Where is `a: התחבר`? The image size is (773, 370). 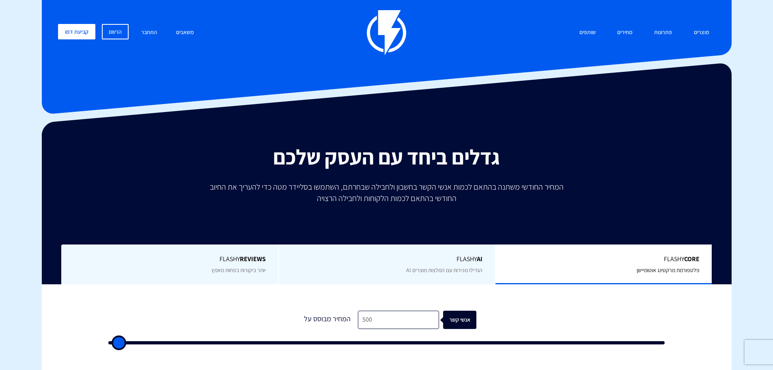
a: התחבר is located at coordinates (149, 32).